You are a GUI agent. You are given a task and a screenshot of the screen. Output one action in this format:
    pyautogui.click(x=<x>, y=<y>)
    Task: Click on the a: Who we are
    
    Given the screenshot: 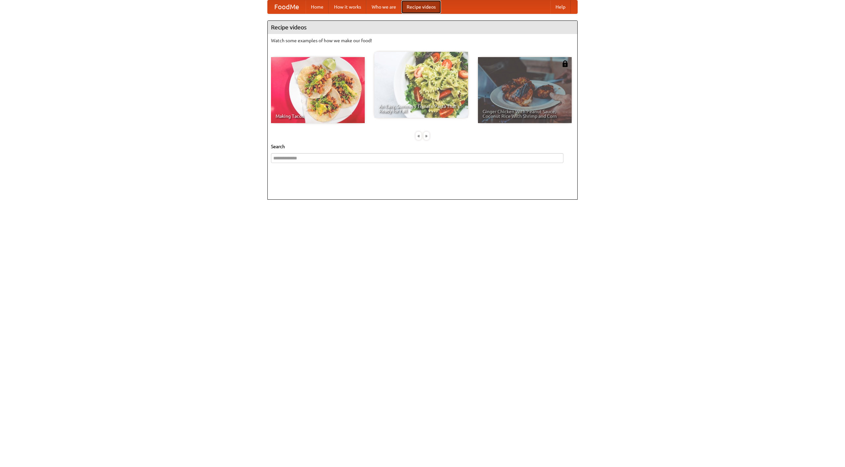 What is the action you would take?
    pyautogui.click(x=384, y=7)
    